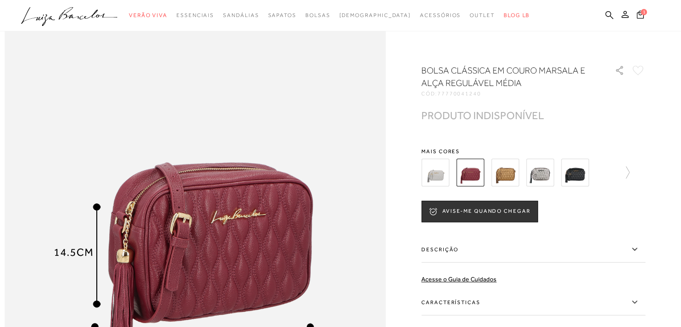  I want to click on label: Características, so click(534, 302).